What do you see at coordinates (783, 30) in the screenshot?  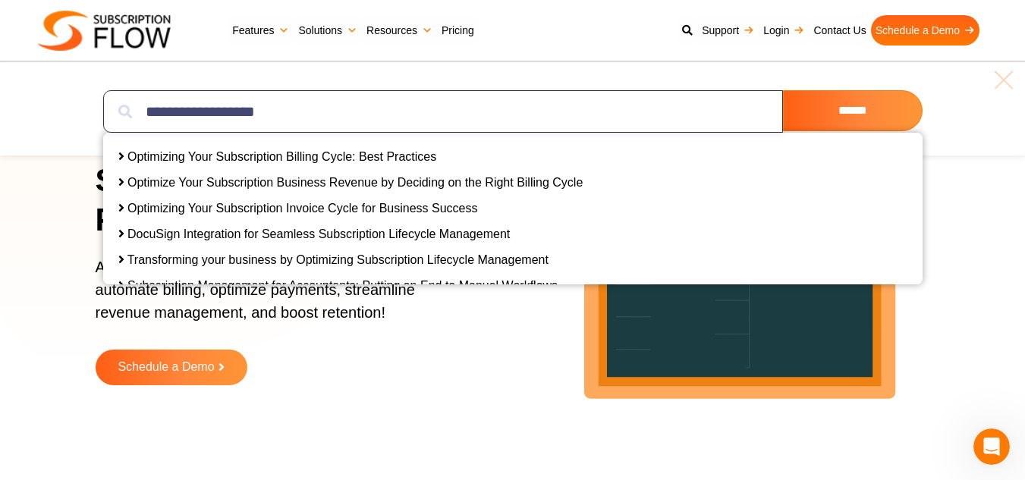 I see `a: Login` at bounding box center [783, 30].